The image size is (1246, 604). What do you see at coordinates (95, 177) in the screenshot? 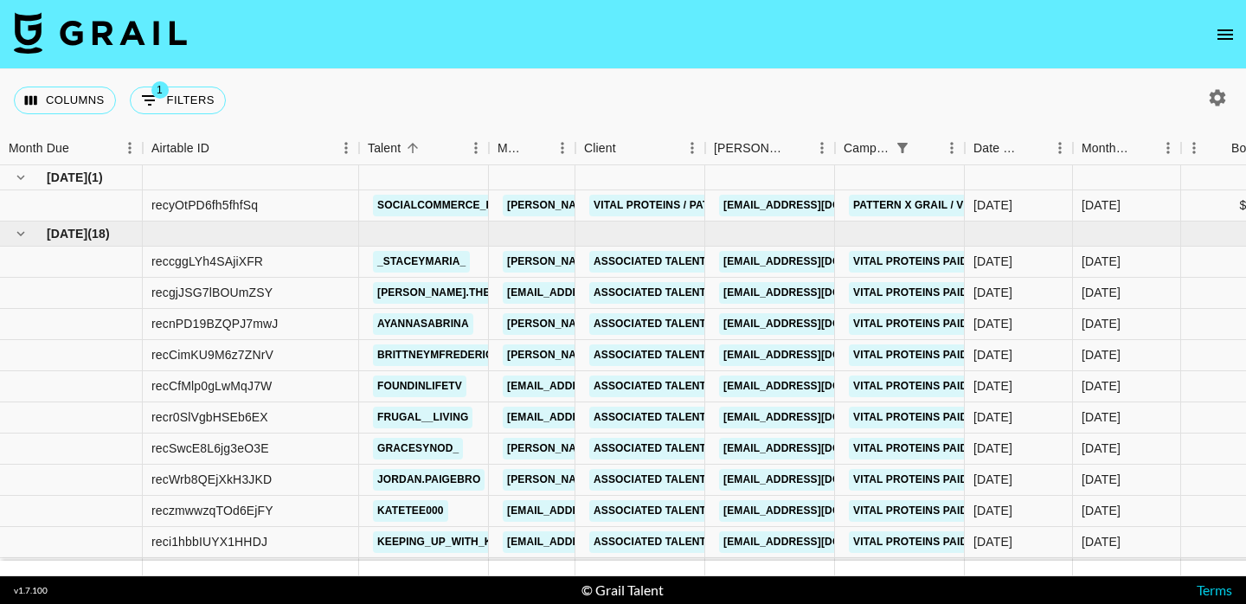
I see `span: ( 1 )` at bounding box center [95, 177].